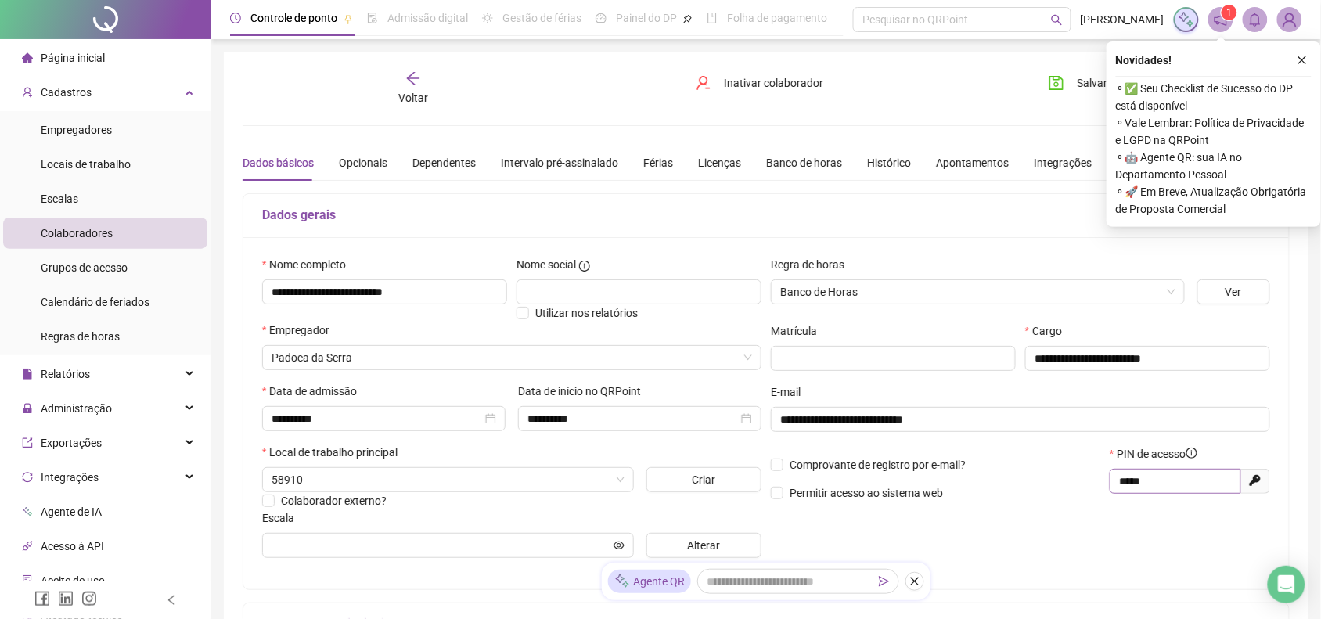 The image size is (1321, 619). What do you see at coordinates (972, 163) in the screenshot?
I see `div: Apontamentos` at bounding box center [972, 163].